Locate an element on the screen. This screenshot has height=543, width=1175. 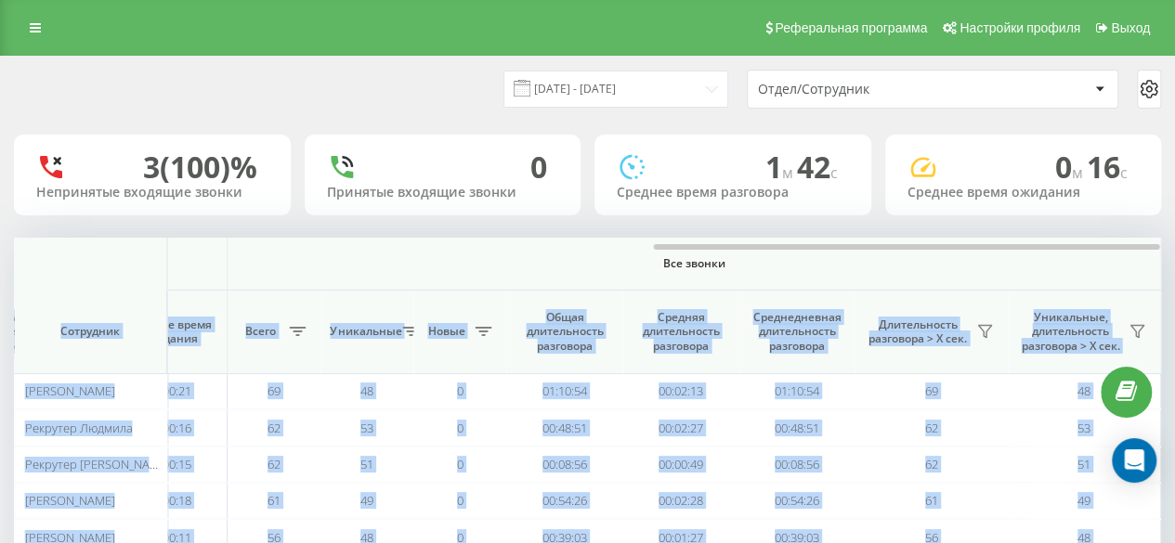
td: 00:00:18 is located at coordinates (169, 500).